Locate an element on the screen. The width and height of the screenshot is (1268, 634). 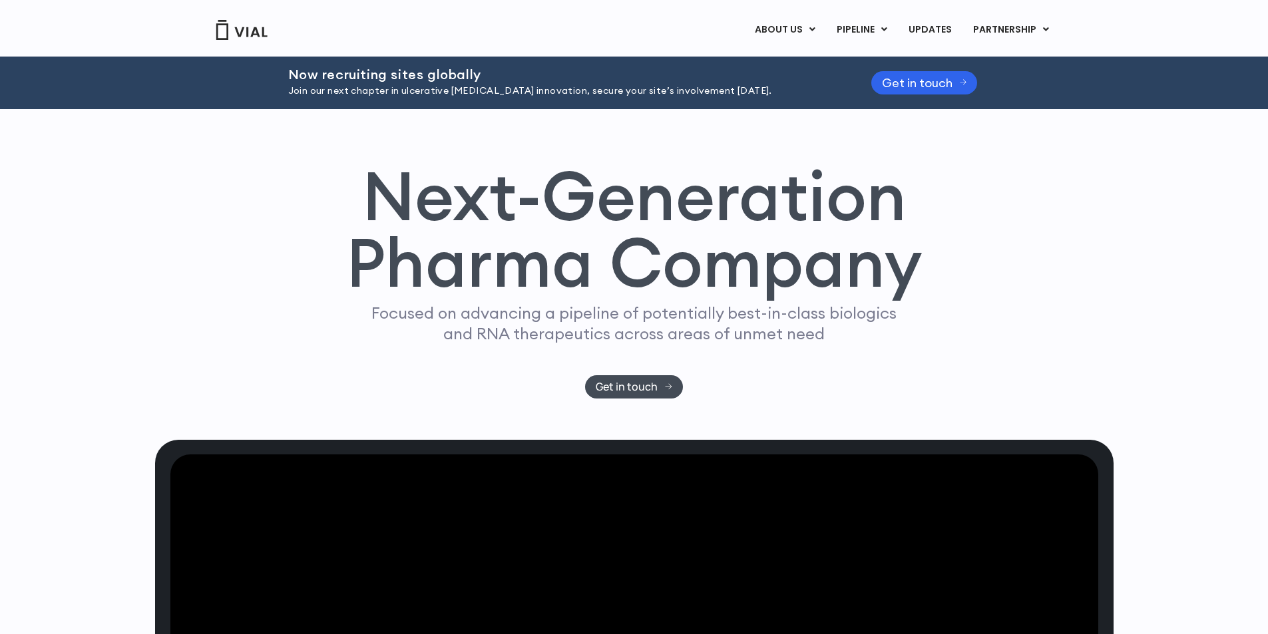
a: PIPELINEMenu Toggle is located at coordinates (861, 30).